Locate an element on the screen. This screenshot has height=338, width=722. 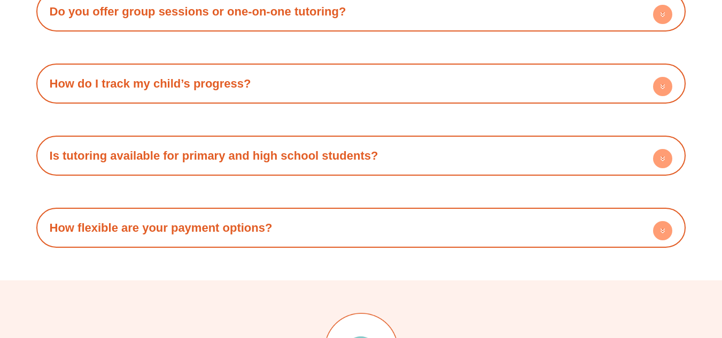
a: How do I track my child’s progress? is located at coordinates (150, 83).